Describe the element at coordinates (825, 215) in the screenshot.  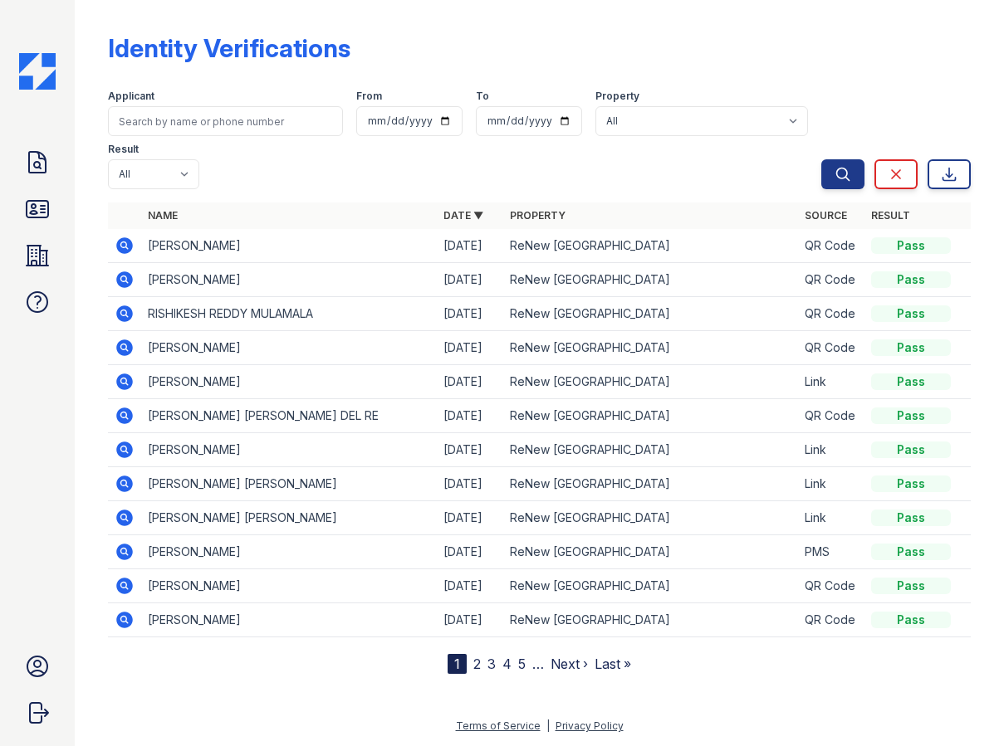
I see `a: Source` at that location.